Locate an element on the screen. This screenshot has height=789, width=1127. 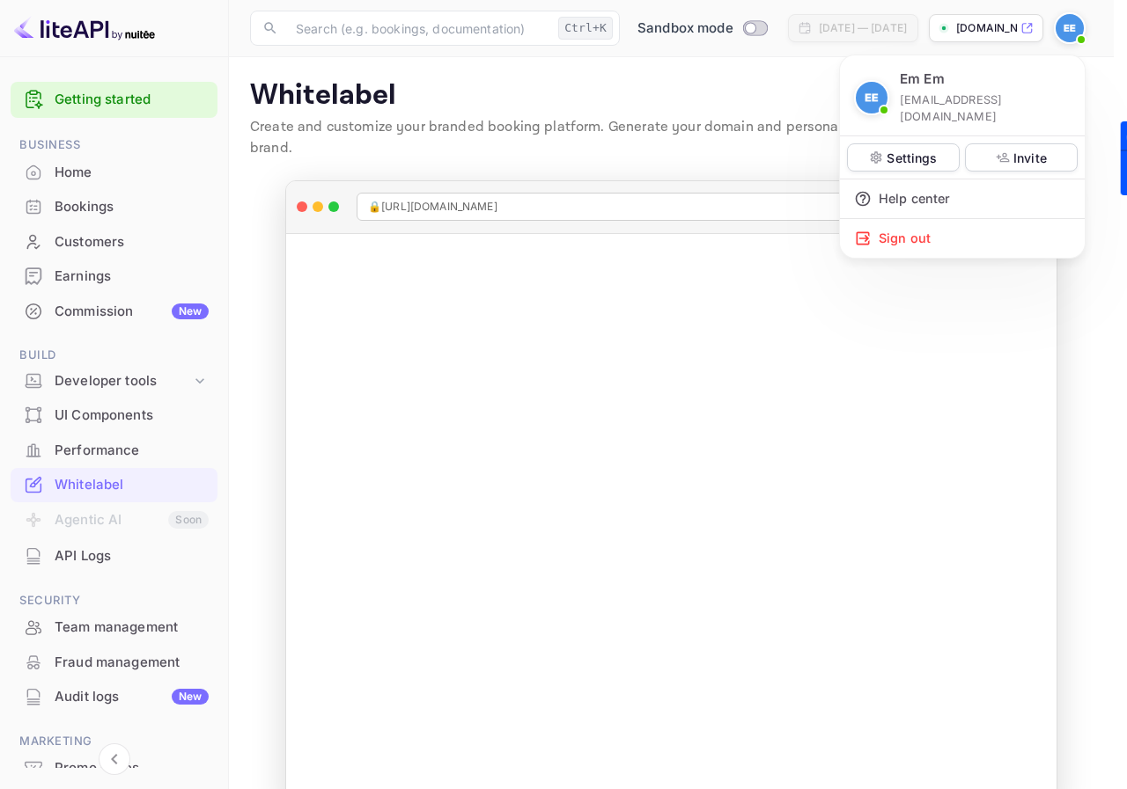
div: Sign out is located at coordinates (962, 239).